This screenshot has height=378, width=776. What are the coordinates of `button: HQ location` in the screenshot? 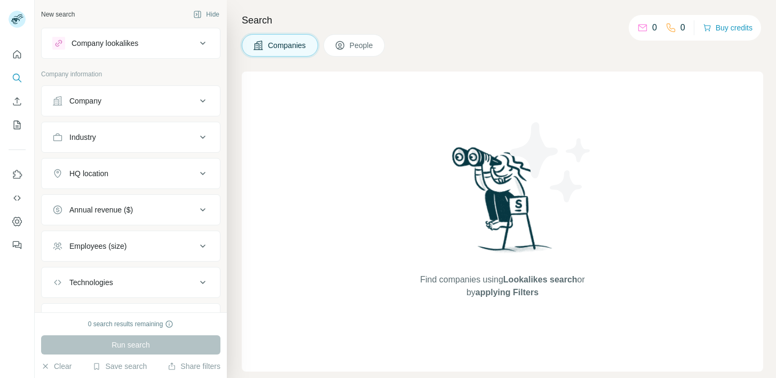 It's located at (131, 173).